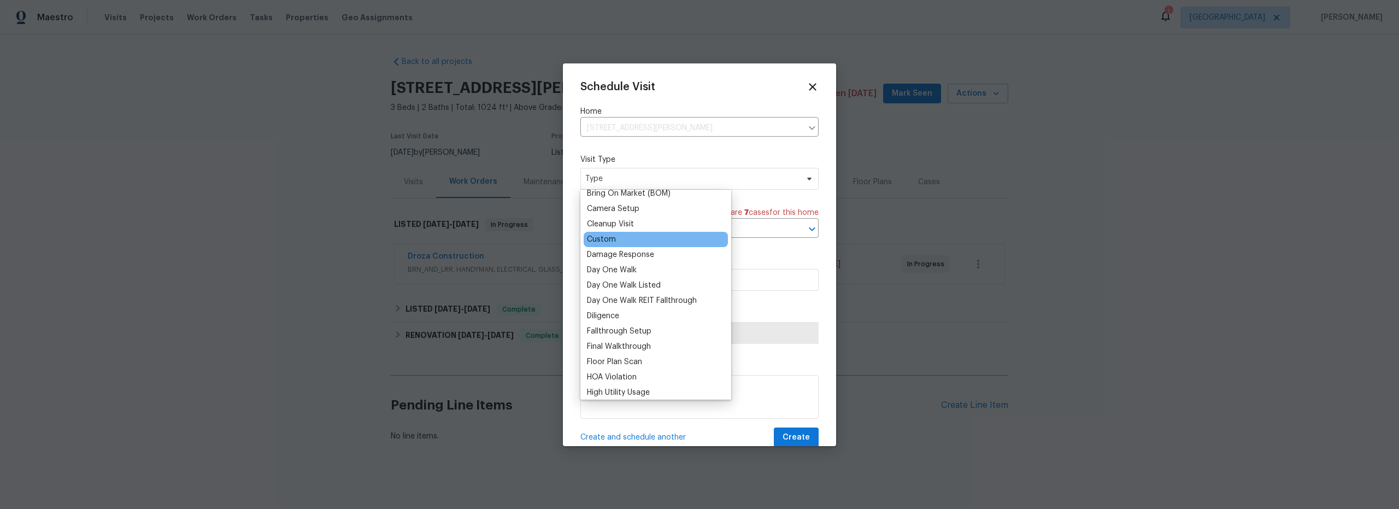 This screenshot has height=509, width=1399. Describe the element at coordinates (813, 87) in the screenshot. I see `span: Close` at that location.